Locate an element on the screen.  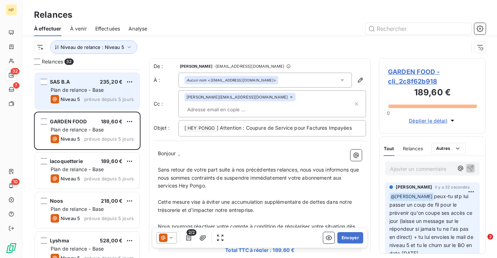
div: grid is located at coordinates (87, 164).